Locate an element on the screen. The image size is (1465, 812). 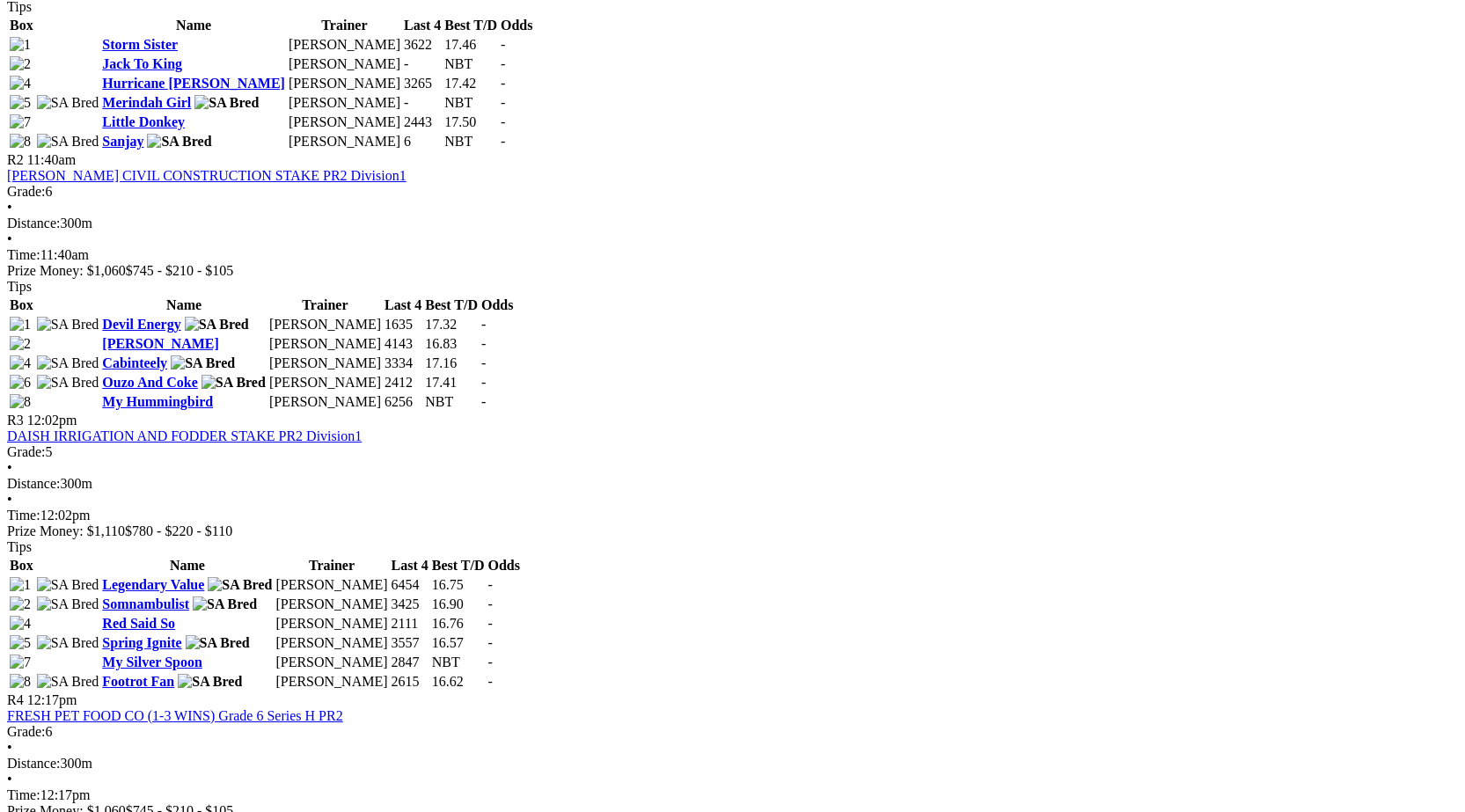
a: Storm Sister is located at coordinates (140, 44).